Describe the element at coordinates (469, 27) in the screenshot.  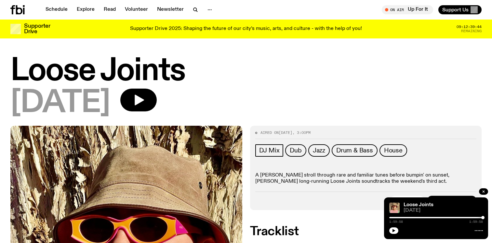
I see `span: 09:12:39:44` at that location.